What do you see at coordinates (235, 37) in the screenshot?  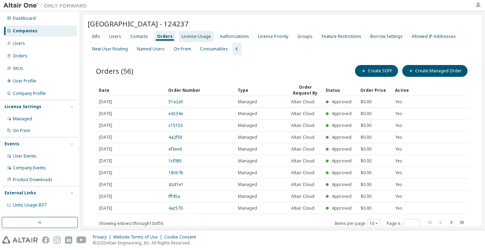 I see `div: Authorizations` at bounding box center [235, 37].